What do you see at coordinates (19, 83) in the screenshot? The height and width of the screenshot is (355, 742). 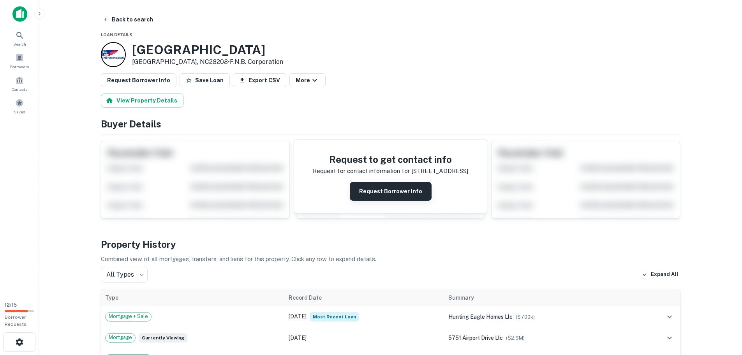 I see `div: Contacts` at bounding box center [19, 83].